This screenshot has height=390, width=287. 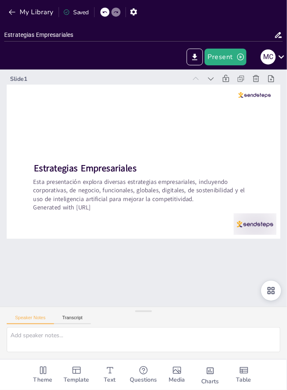 What do you see at coordinates (244, 375) in the screenshot?
I see `div: Add a table` at bounding box center [244, 375].